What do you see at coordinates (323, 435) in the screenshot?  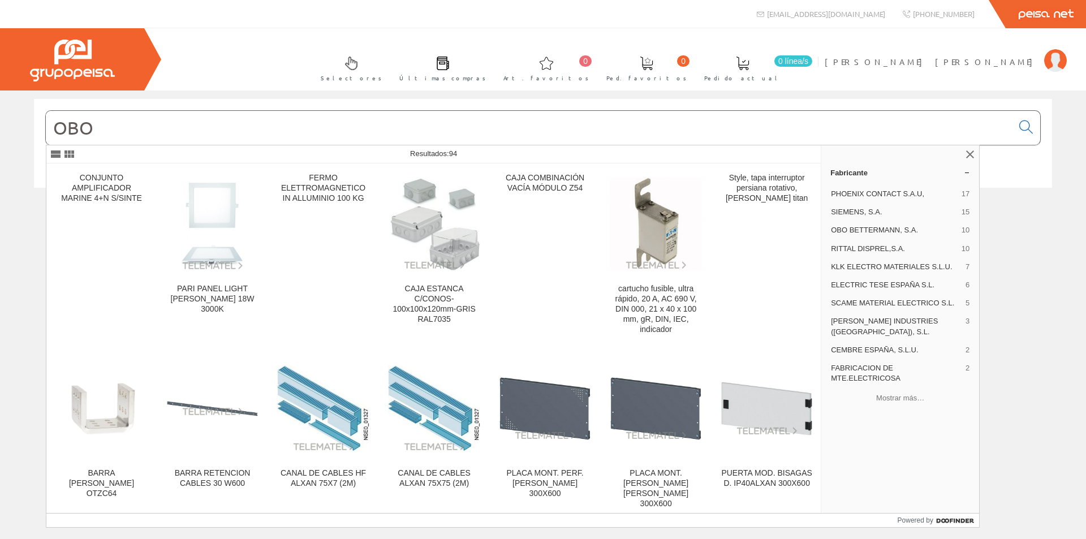 I see `a: CANAL DE CABLES HF ALXAN 75X7 (2M) CANAL DE CABLES HF ALXAN 75X7 (2M)` at bounding box center [323, 435].